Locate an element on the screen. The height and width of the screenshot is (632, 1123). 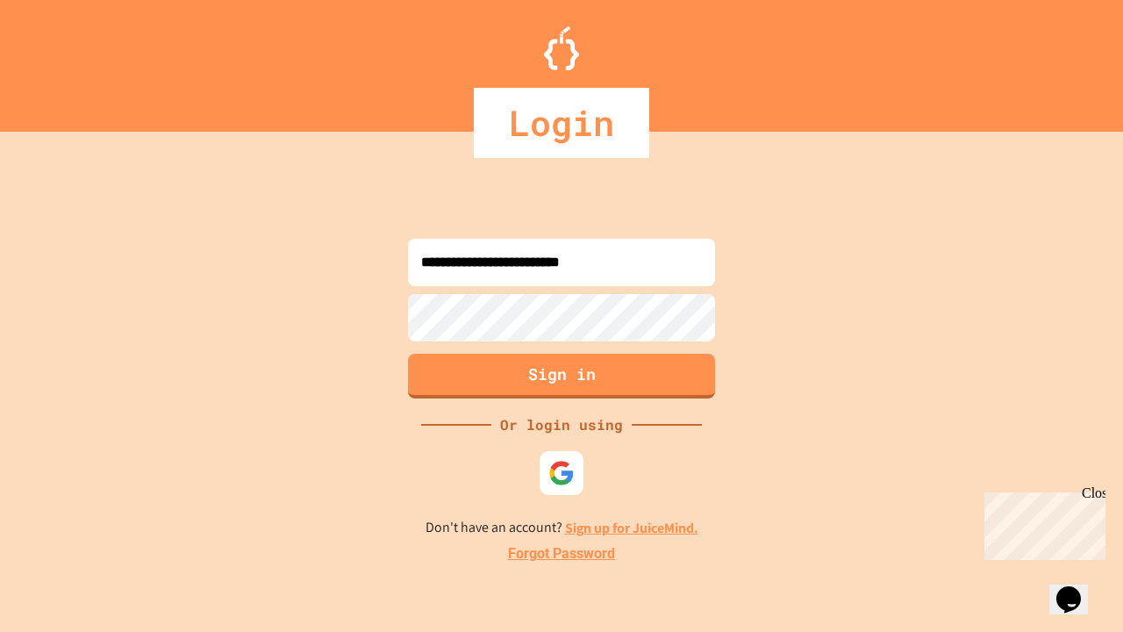
div: Or login using is located at coordinates (562, 425).